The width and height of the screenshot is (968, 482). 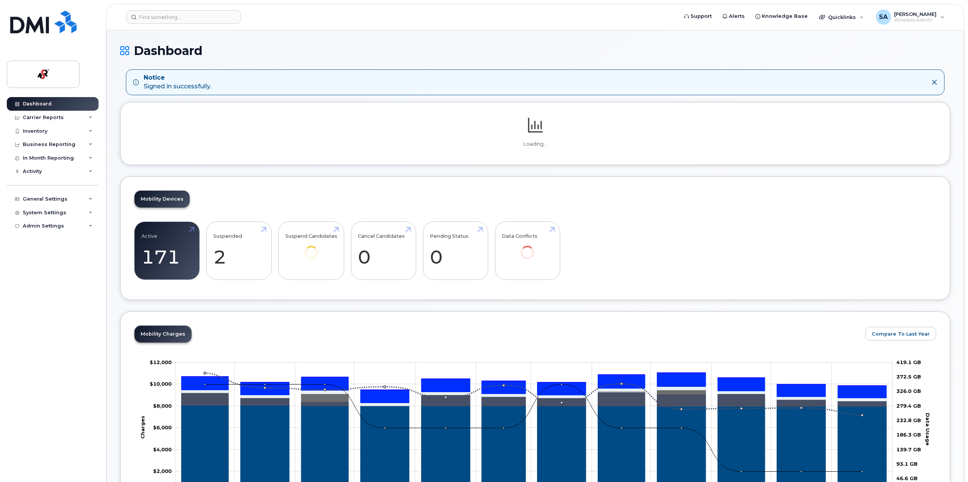 I want to click on tspan: $6,000, so click(x=162, y=427).